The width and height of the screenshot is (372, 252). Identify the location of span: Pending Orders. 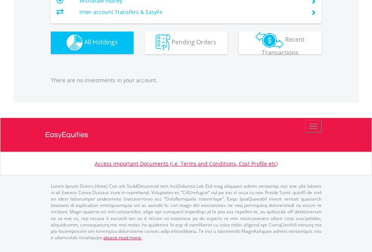
(194, 42).